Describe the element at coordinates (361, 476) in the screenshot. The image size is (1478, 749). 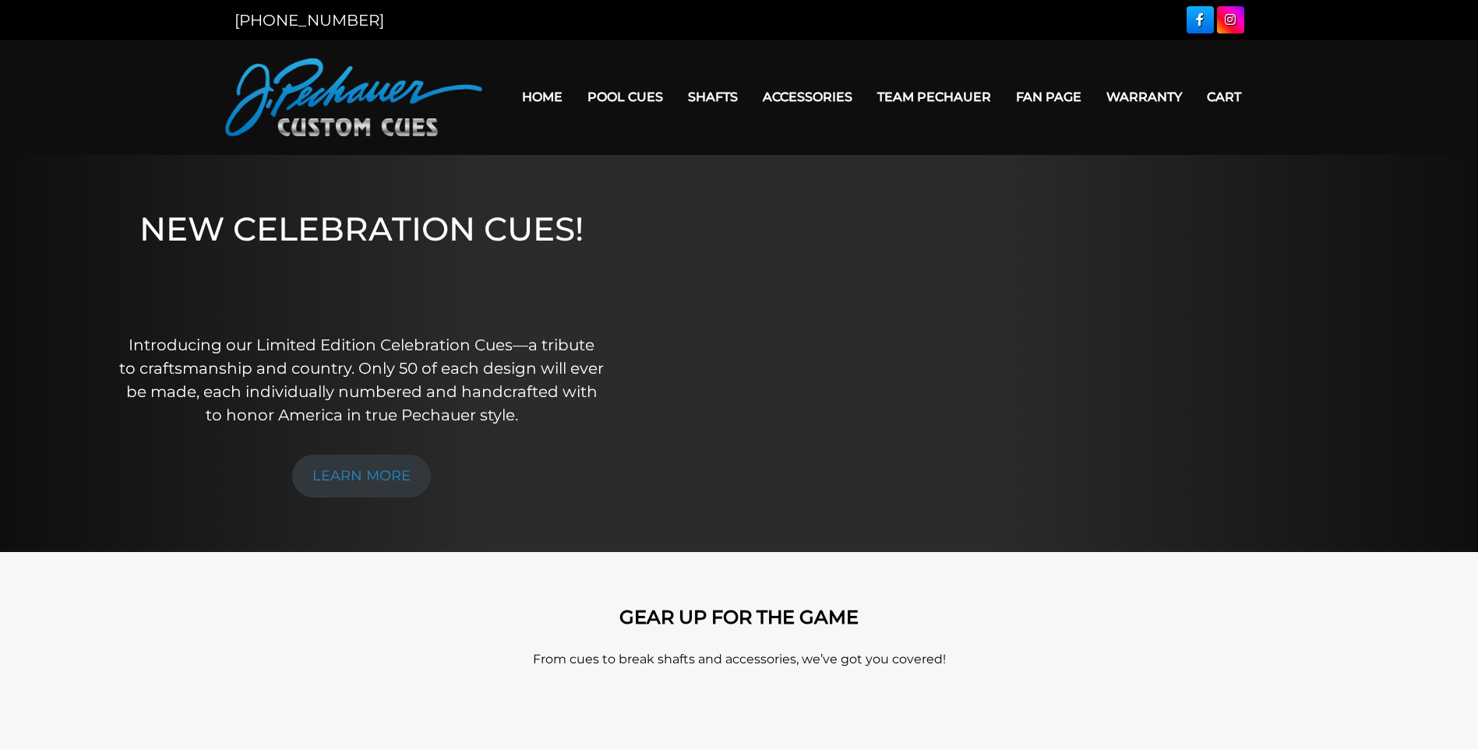
I see `a: LEARN MORE` at that location.